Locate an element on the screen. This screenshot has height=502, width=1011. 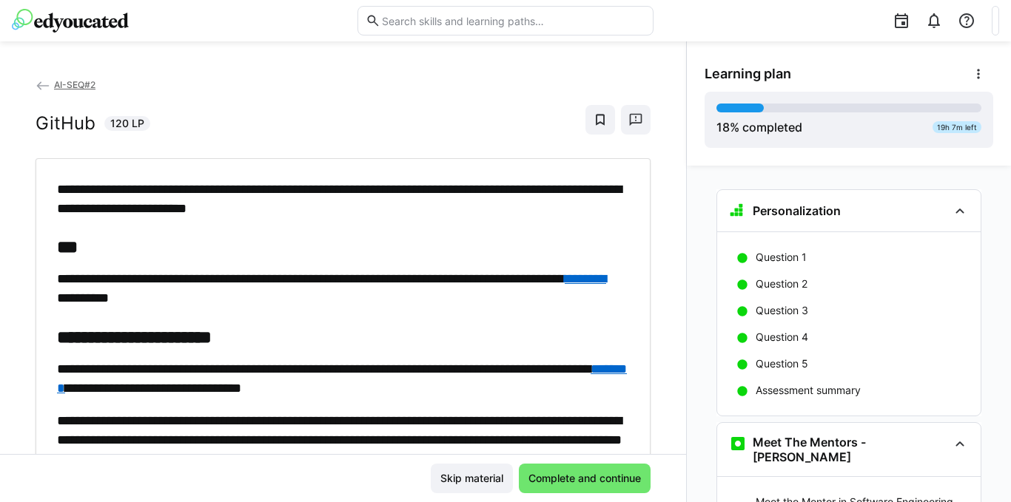
span: Complete and continue is located at coordinates (584, 479).